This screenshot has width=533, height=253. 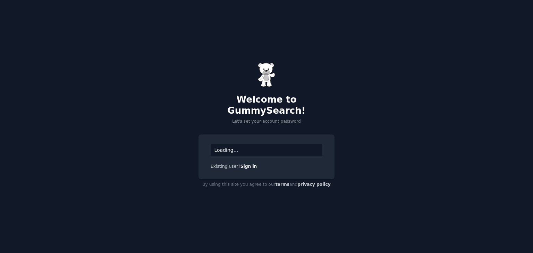 I want to click on p: Let's set your account password, so click(x=266, y=122).